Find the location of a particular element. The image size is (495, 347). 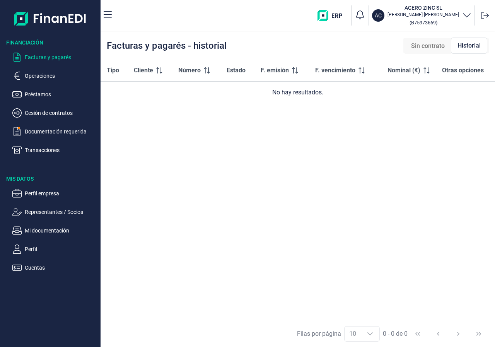

p: Facturas y pagarés is located at coordinates (61, 57).